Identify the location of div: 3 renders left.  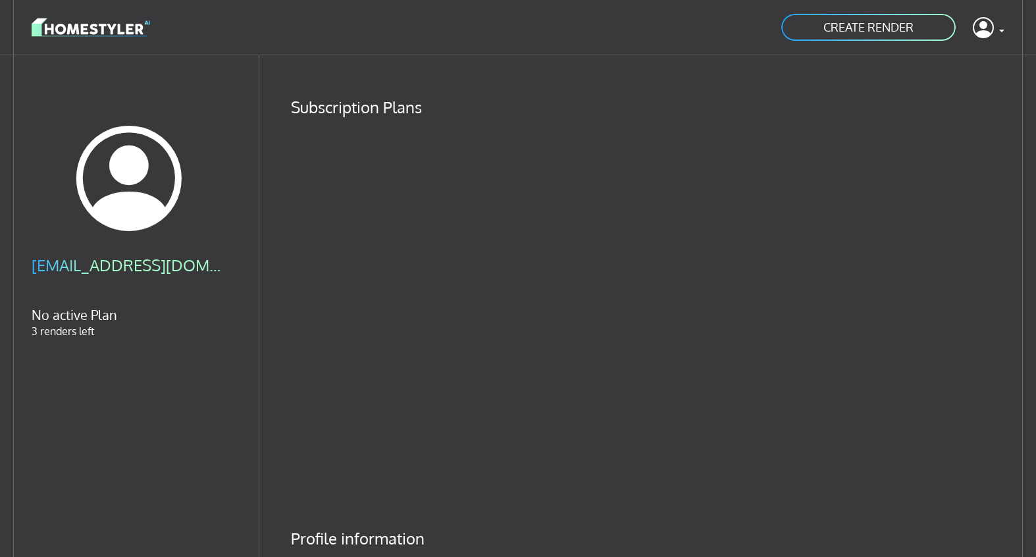
(129, 297).